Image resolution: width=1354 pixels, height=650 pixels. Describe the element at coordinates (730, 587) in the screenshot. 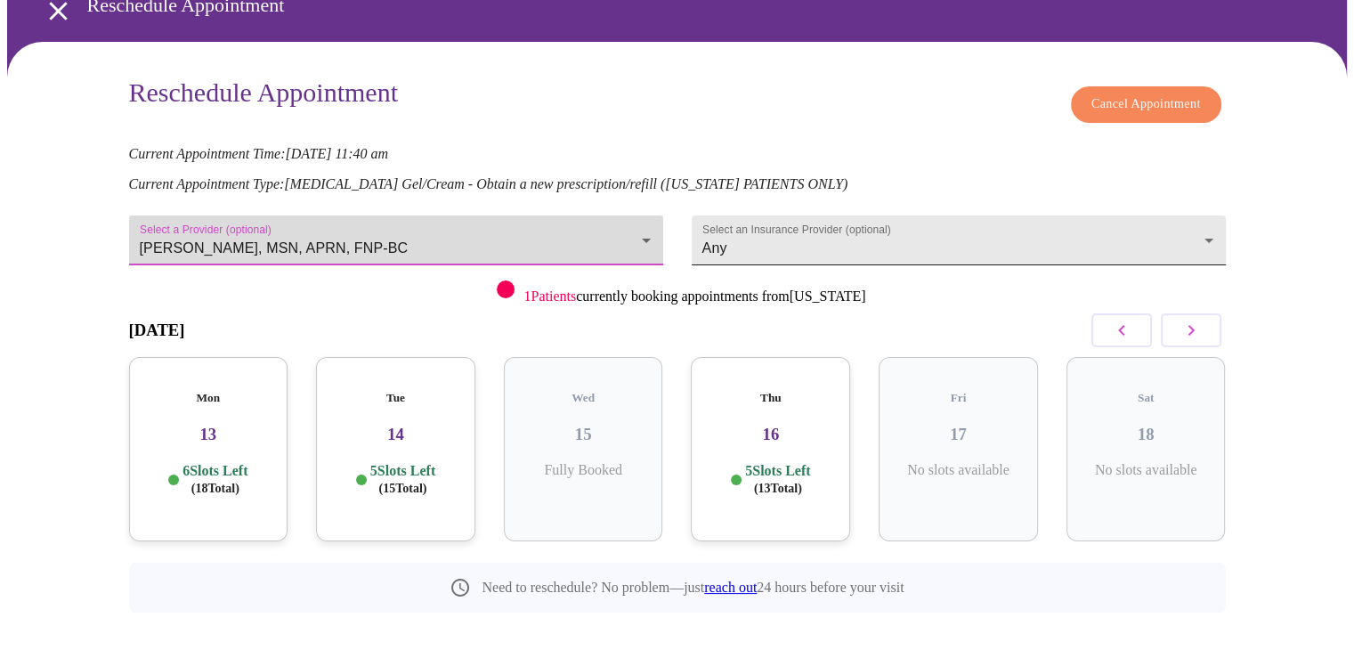

I see `a: reach out` at that location.